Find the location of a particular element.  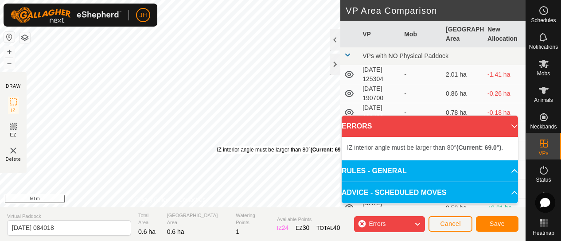

td: -0.18 ha is located at coordinates (505, 113).